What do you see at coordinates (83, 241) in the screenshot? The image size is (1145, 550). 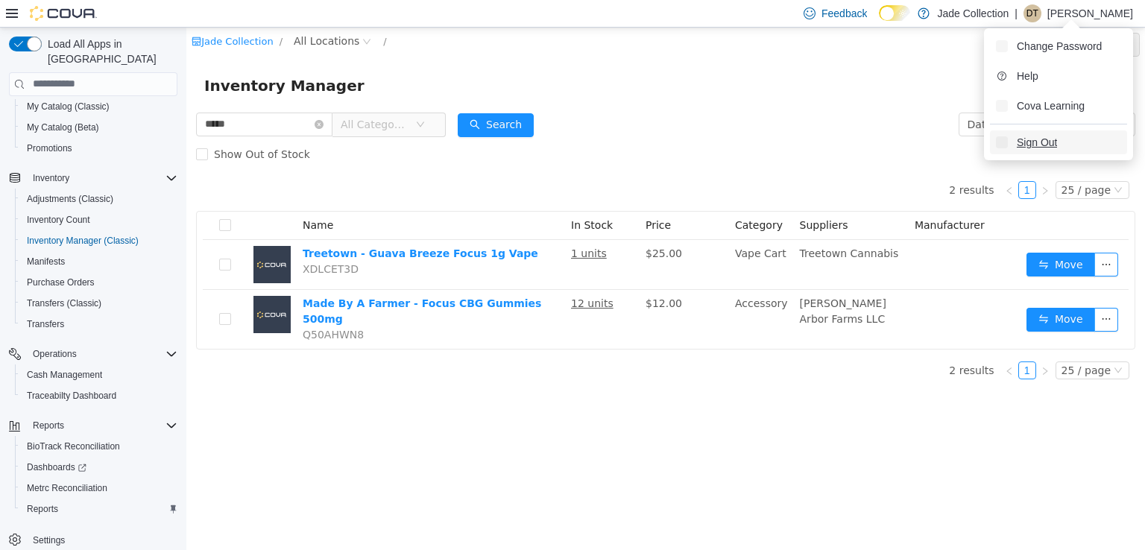 I see `a: Inventory Manager (Classic)` at bounding box center [83, 241].